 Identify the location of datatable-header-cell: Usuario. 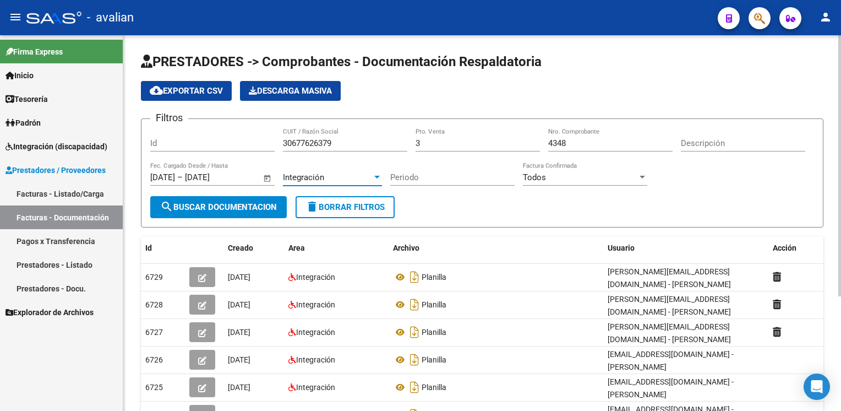
(686, 248).